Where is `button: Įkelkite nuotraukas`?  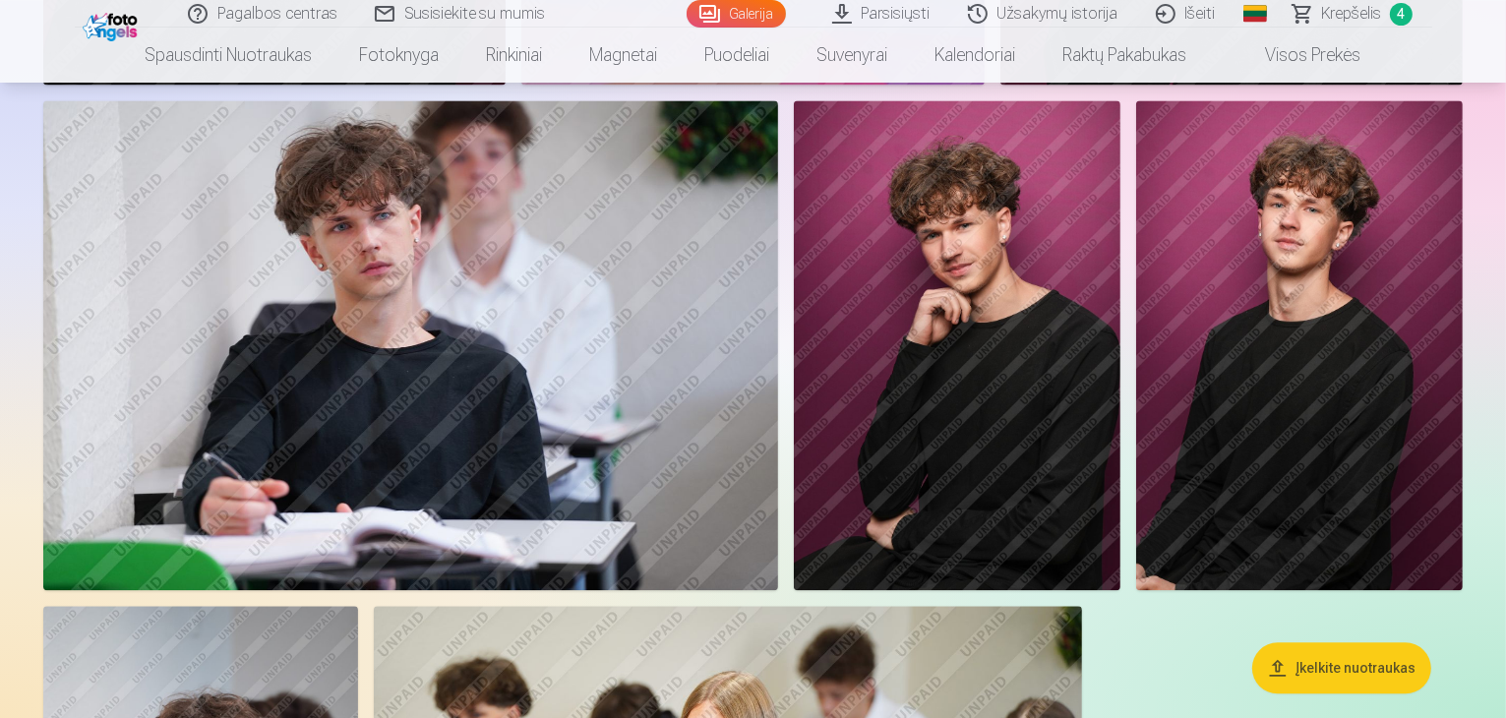
button: Įkelkite nuotraukas is located at coordinates (1342, 669).